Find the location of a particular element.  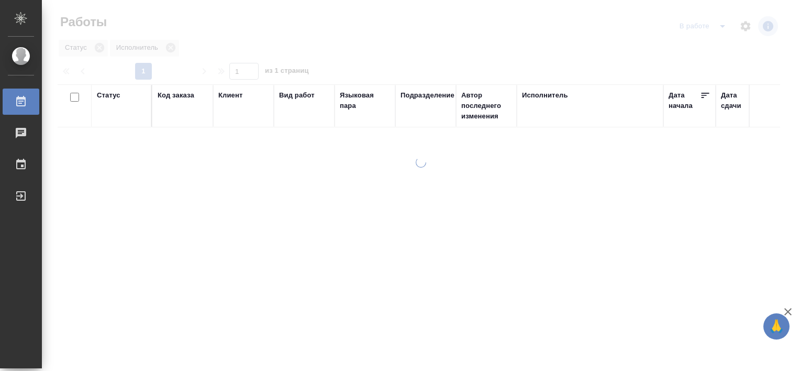

div: Подразделение is located at coordinates (427, 95).